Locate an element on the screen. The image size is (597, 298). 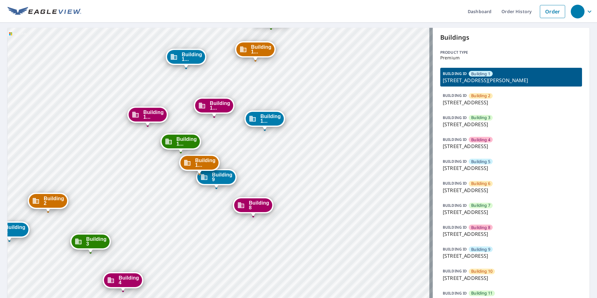
p: Product type is located at coordinates (511, 52).